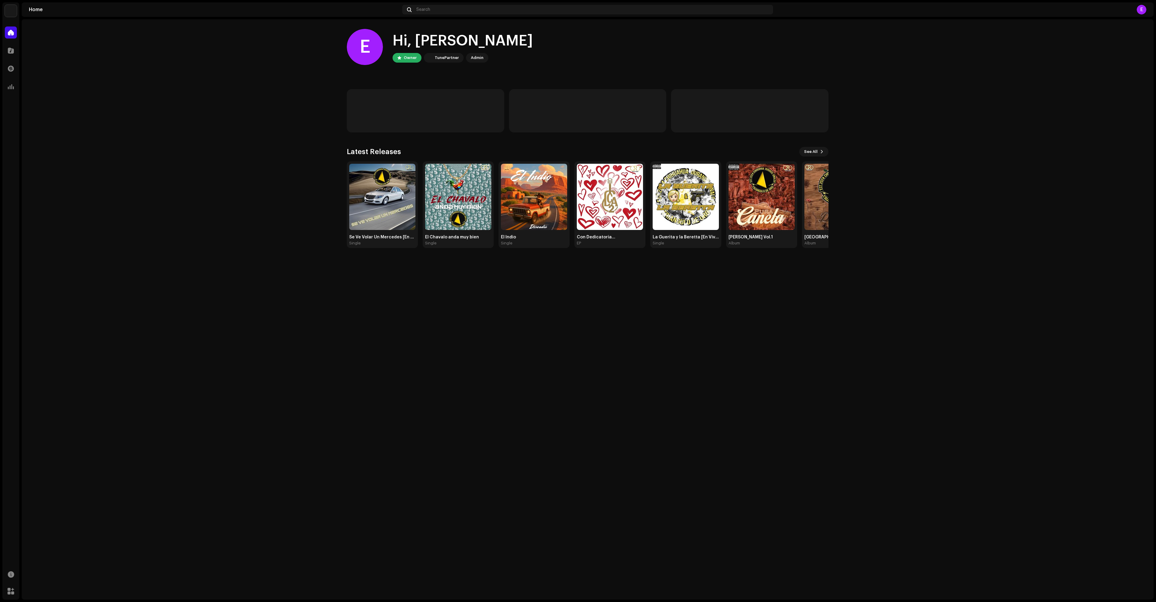 This screenshot has width=1156, height=602. I want to click on div: Home, so click(214, 10).